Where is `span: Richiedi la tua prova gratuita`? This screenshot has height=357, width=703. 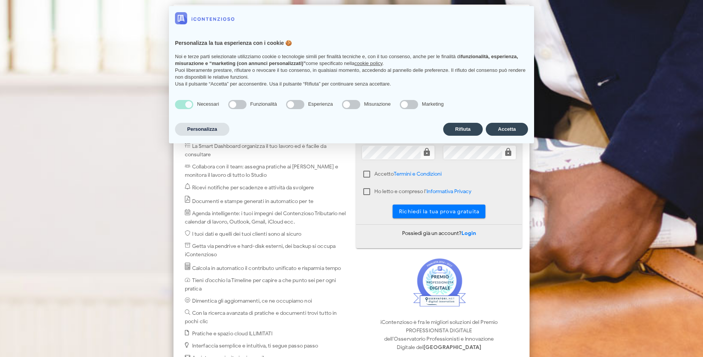 span: Richiedi la tua prova gratuita is located at coordinates (439, 211).